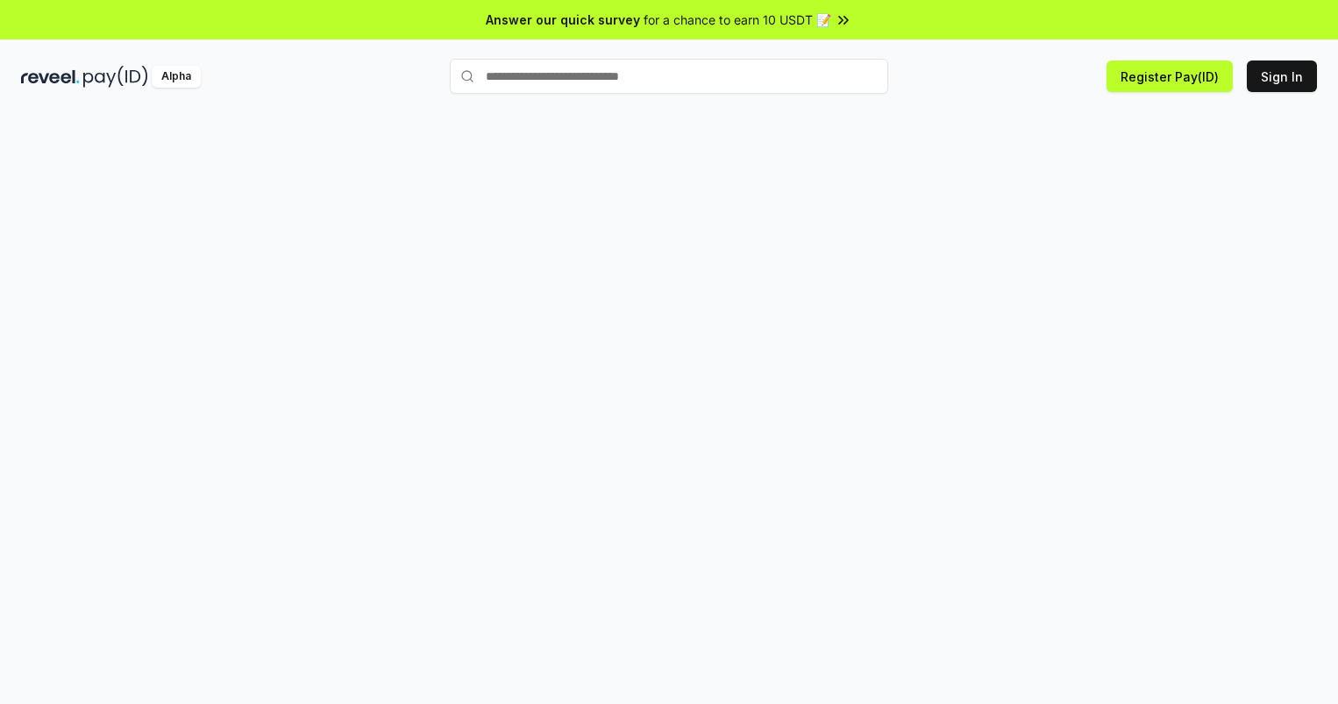 This screenshot has height=704, width=1338. Describe the element at coordinates (563, 19) in the screenshot. I see `span: Answer our quick survey` at that location.